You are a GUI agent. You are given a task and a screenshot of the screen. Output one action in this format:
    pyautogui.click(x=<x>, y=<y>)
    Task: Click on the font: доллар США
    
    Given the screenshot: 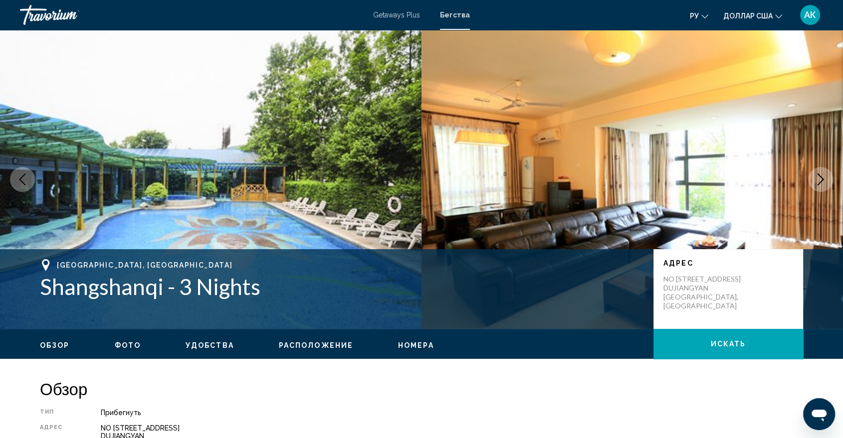 What is the action you would take?
    pyautogui.click(x=747, y=16)
    